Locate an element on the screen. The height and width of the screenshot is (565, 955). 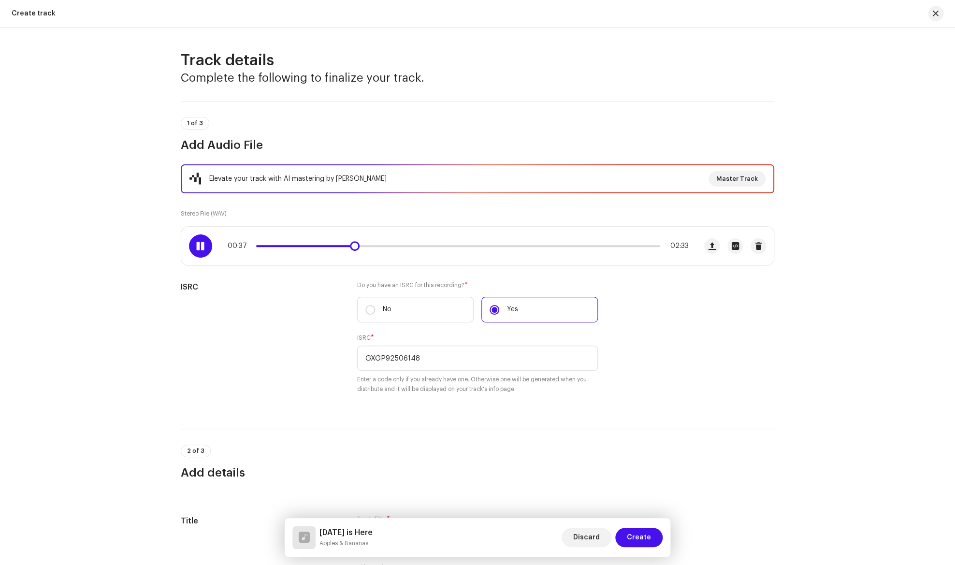
span: 2 of 3 is located at coordinates (196, 451).